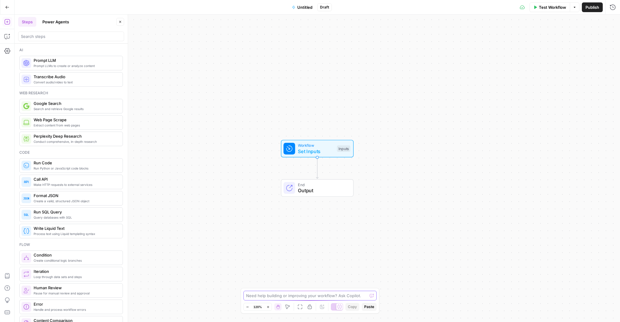 This screenshot has height=322, width=620. What do you see at coordinates (353, 307) in the screenshot?
I see `button: Copy` at bounding box center [353, 307].